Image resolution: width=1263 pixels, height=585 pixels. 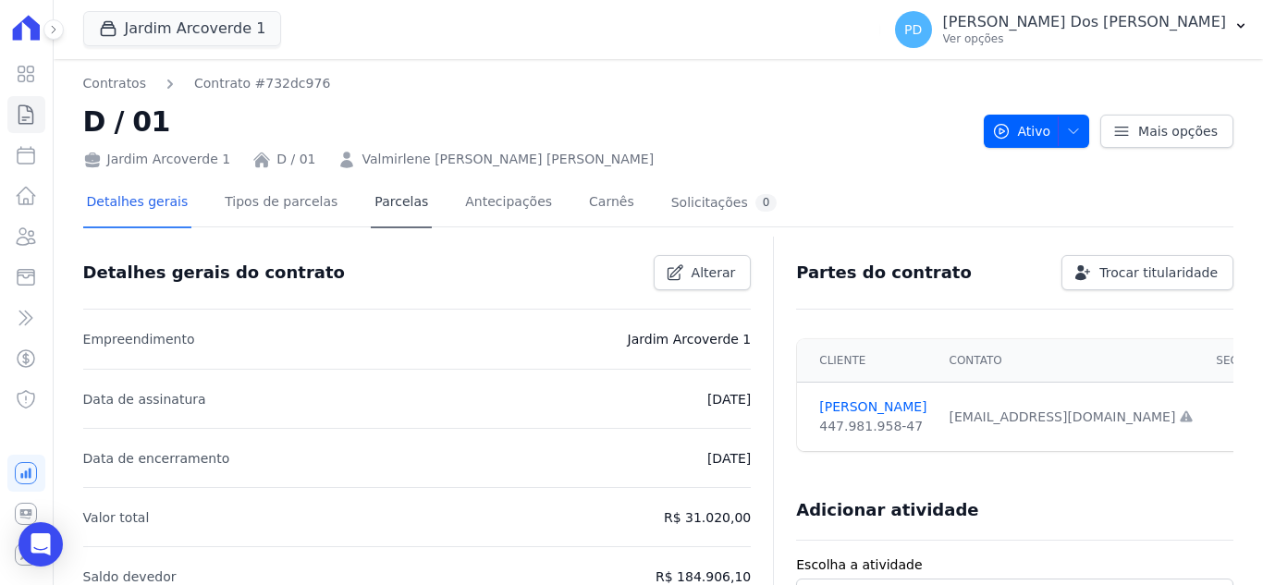 What do you see at coordinates (1084, 39) in the screenshot?
I see `p: Ver opções` at bounding box center [1084, 39].